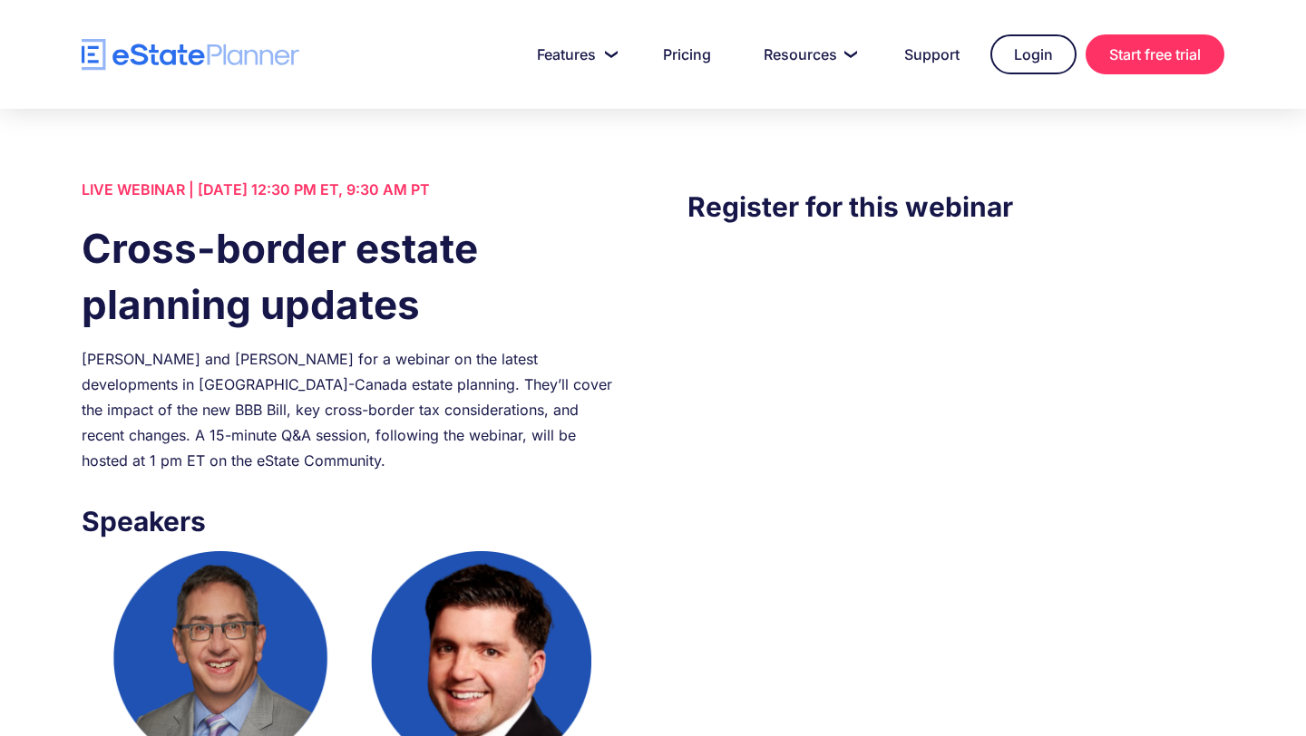 The image size is (1306, 736). What do you see at coordinates (931, 54) in the screenshot?
I see `a: Support` at bounding box center [931, 54].